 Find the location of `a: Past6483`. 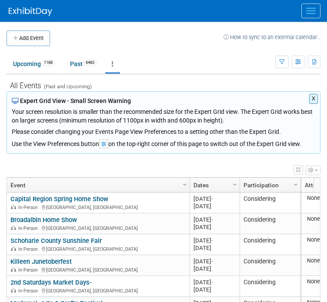

a: Past6483 is located at coordinates (83, 64).